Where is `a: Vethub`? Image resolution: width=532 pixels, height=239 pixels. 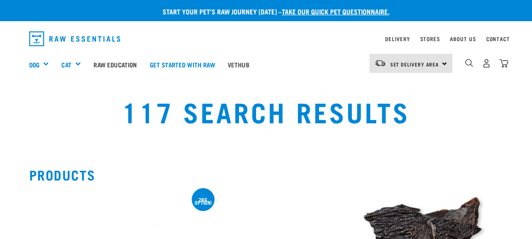
a: Vethub is located at coordinates (238, 64).